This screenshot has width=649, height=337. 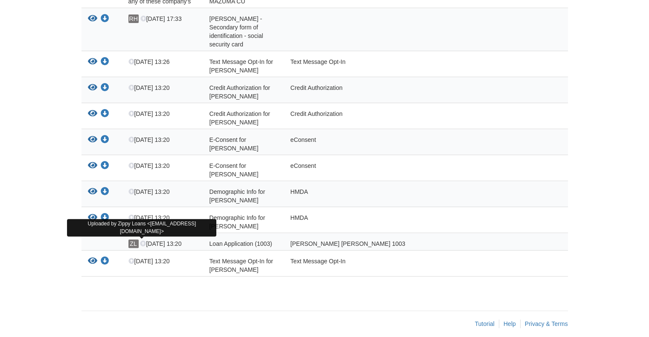 What do you see at coordinates (105, 140) in the screenshot?
I see `a: Download E-Consent for Mary Harleman` at bounding box center [105, 140].